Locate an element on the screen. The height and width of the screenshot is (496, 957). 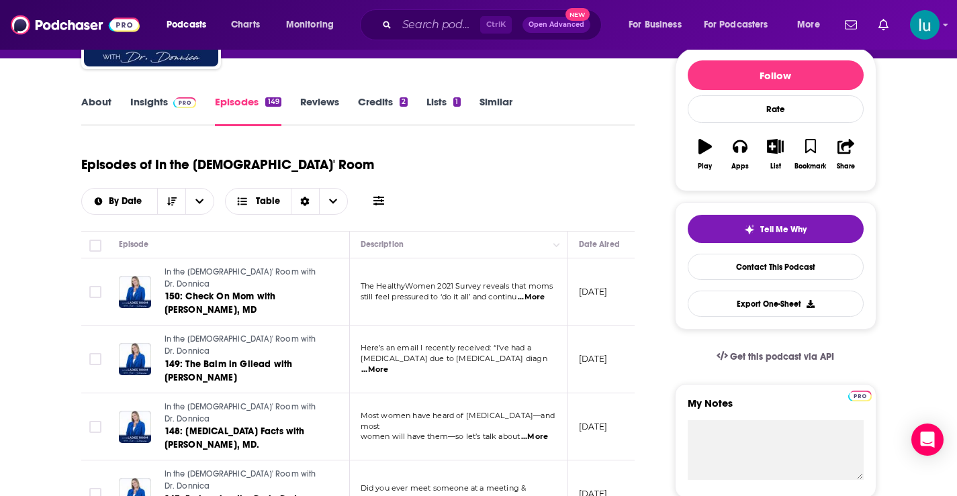
input: Search podcasts, credits, & more... is located at coordinates (438, 25).